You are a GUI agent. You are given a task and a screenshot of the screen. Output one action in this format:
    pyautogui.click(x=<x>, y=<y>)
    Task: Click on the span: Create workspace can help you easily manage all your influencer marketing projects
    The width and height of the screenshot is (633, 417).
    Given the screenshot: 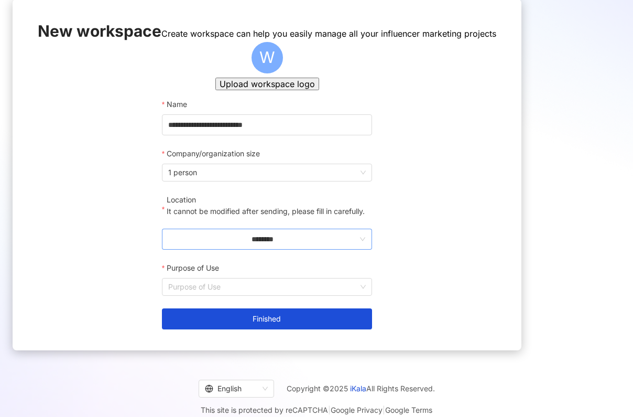 What is the action you would take?
    pyautogui.click(x=329, y=34)
    